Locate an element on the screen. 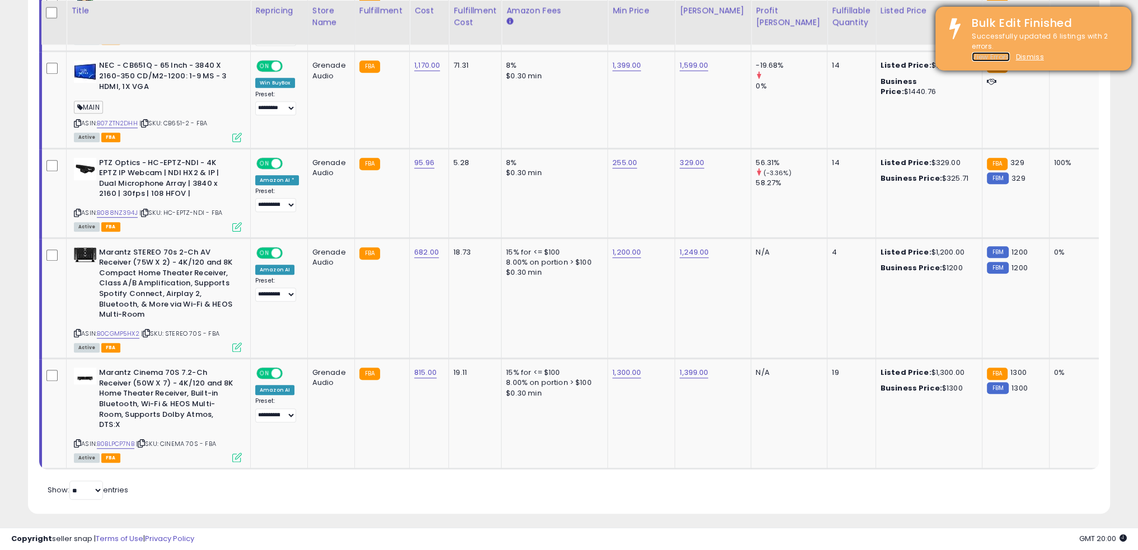  a: 1,200.00 is located at coordinates (626, 252).